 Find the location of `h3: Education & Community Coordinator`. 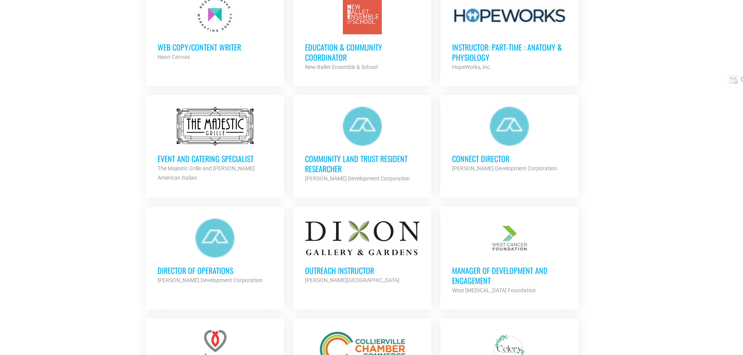

h3: Education & Community Coordinator is located at coordinates (362, 52).